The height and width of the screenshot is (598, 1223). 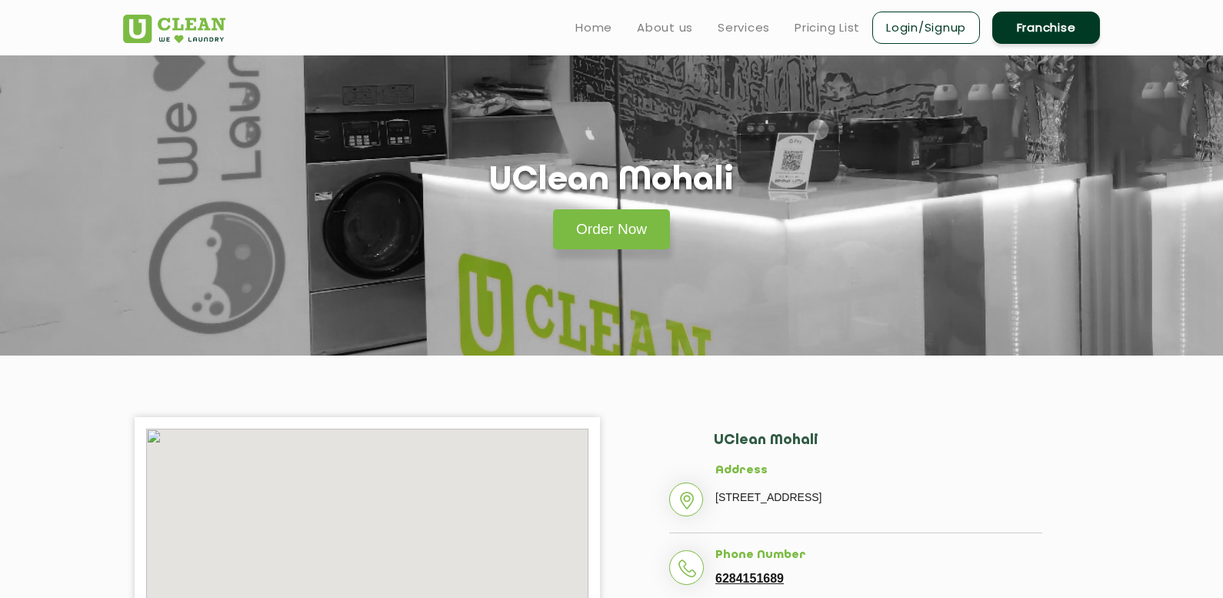 What do you see at coordinates (611, 181) in the screenshot?
I see `h1: UClean Mohali` at bounding box center [611, 181].